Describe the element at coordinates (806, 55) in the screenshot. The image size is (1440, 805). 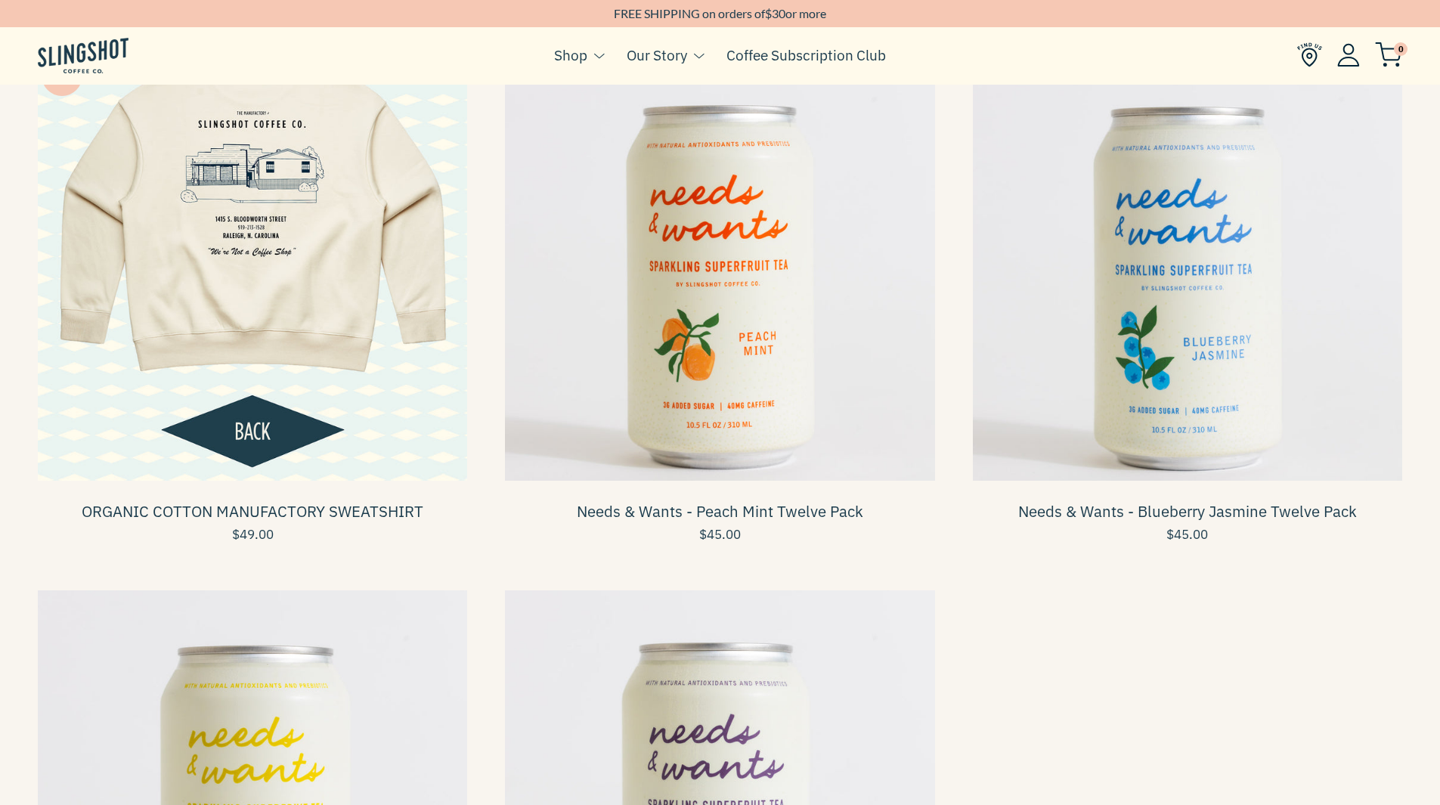
I see `a: Coffee Subscription Club` at that location.